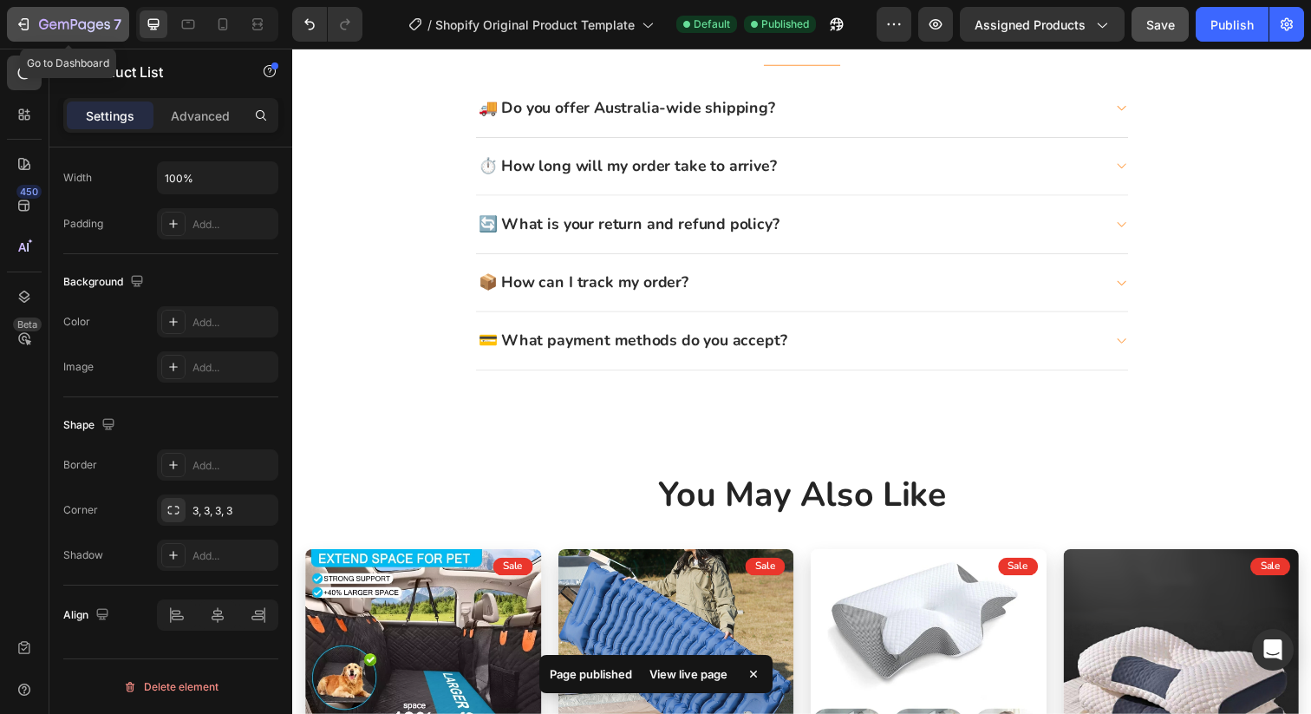  Describe the element at coordinates (1160, 24) in the screenshot. I see `span: Save` at that location.